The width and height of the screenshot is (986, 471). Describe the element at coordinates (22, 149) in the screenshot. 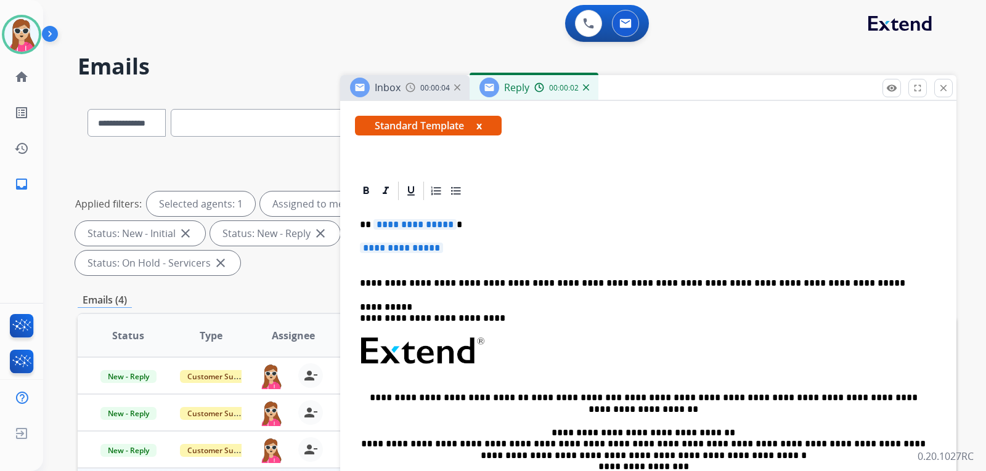

I see `mat-icon: history` at that location.